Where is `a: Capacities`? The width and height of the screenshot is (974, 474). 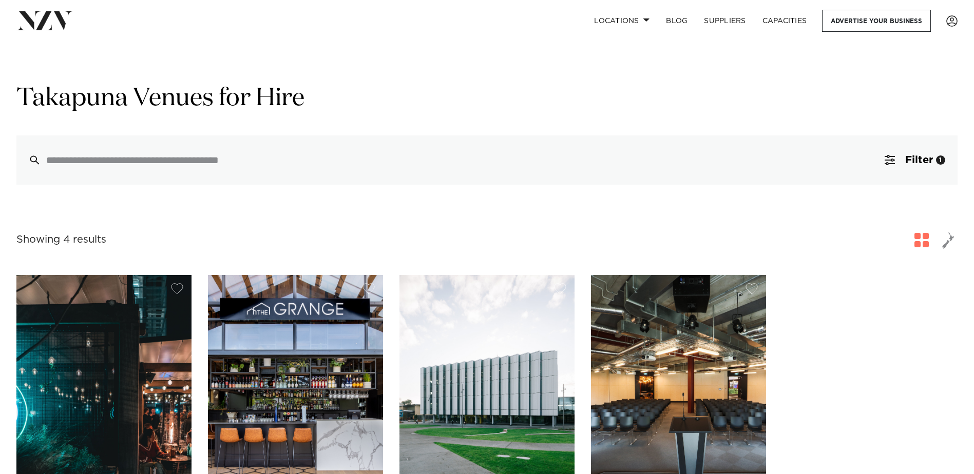 a: Capacities is located at coordinates (784, 21).